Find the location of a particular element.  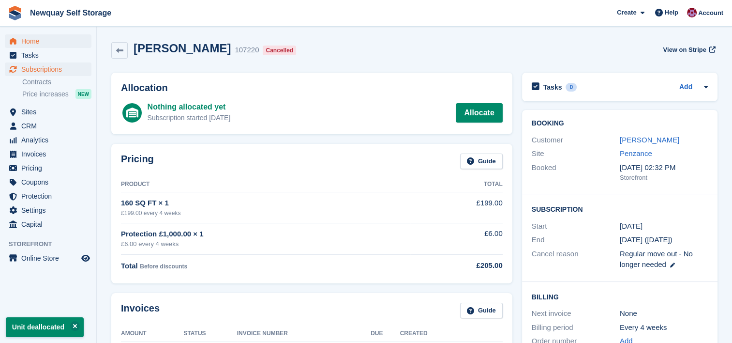

h2: Subscription is located at coordinates (620, 209).